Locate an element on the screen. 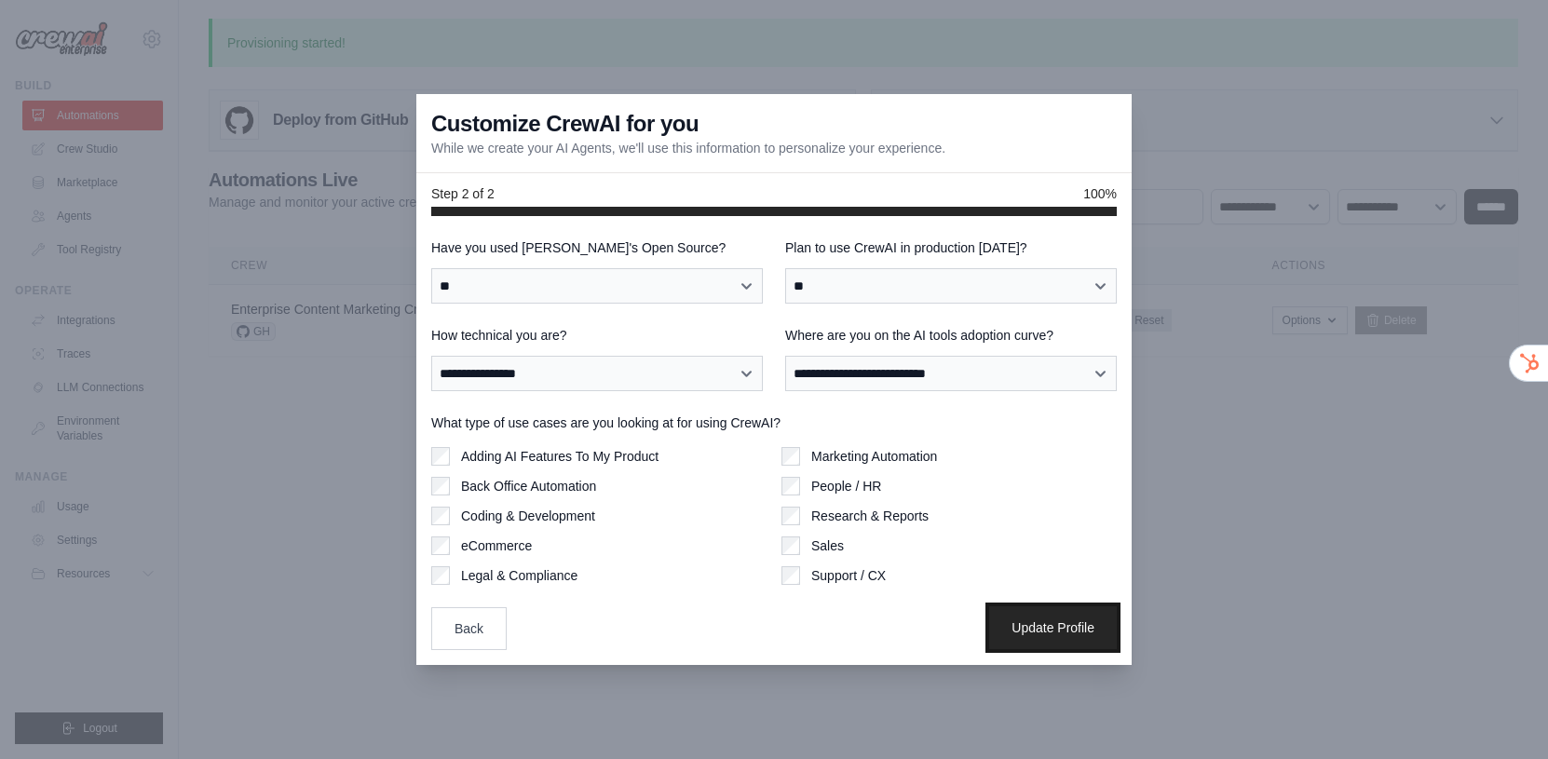  h3: Customize CrewAI for you is located at coordinates (565, 124).